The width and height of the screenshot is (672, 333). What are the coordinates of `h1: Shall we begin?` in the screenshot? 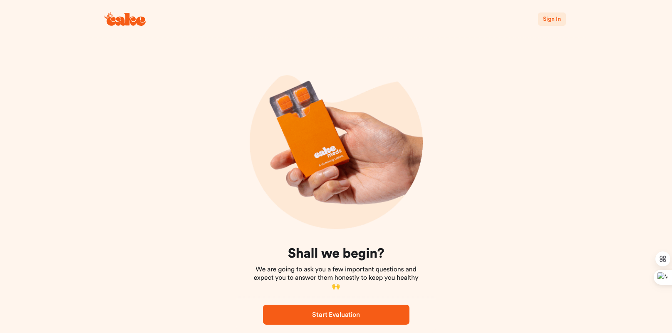 It's located at (336, 254).